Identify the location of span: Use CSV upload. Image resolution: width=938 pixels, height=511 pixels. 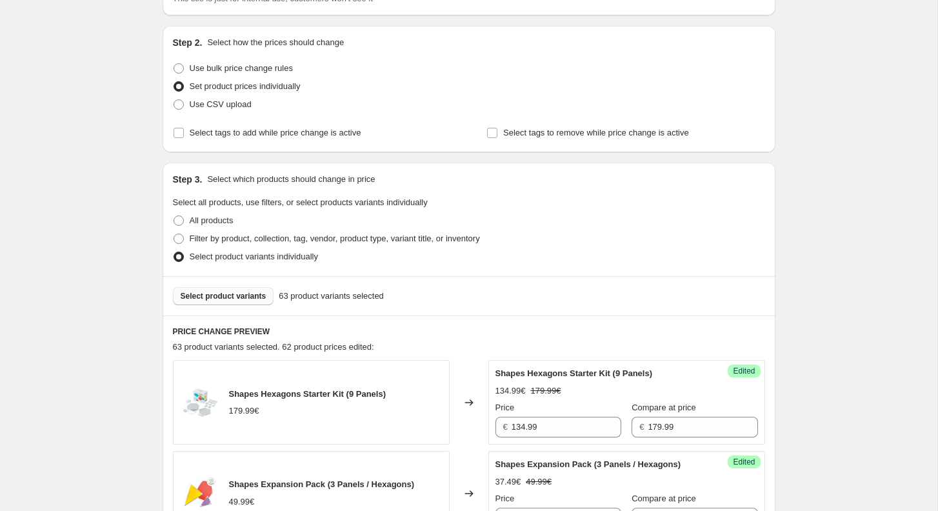
(221, 104).